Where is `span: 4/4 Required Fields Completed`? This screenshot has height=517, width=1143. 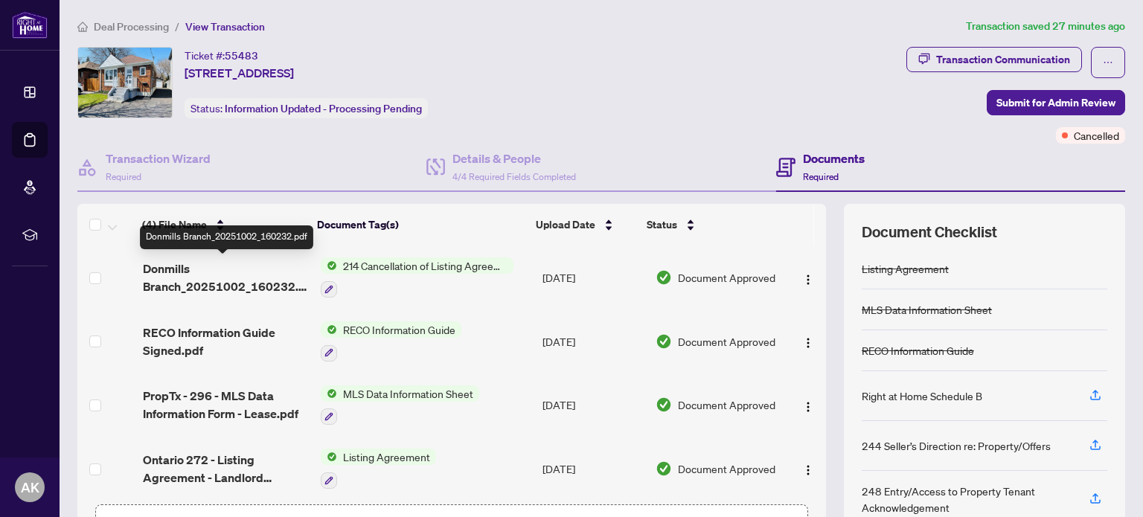
span: 4/4 Required Fields Completed is located at coordinates (514, 176).